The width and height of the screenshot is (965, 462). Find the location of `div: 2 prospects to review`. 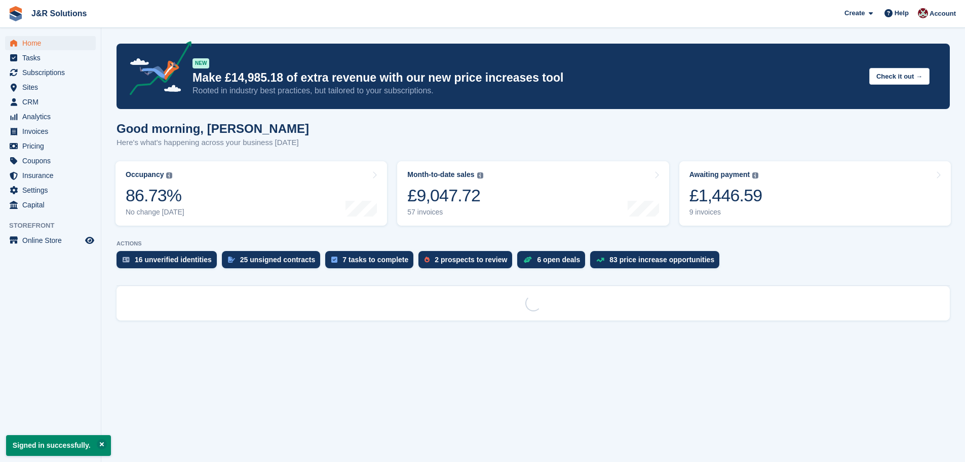

div: 2 prospects to review is located at coordinates (471, 259).